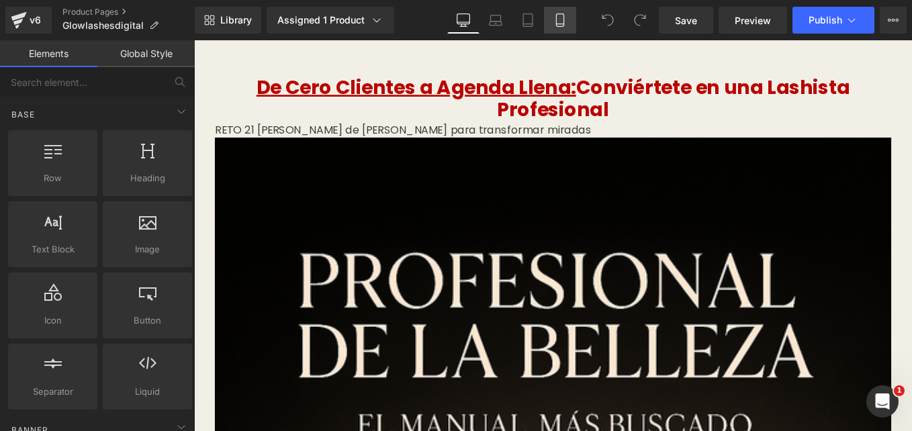 This screenshot has width=912, height=431. I want to click on a: Desktop, so click(464, 20).